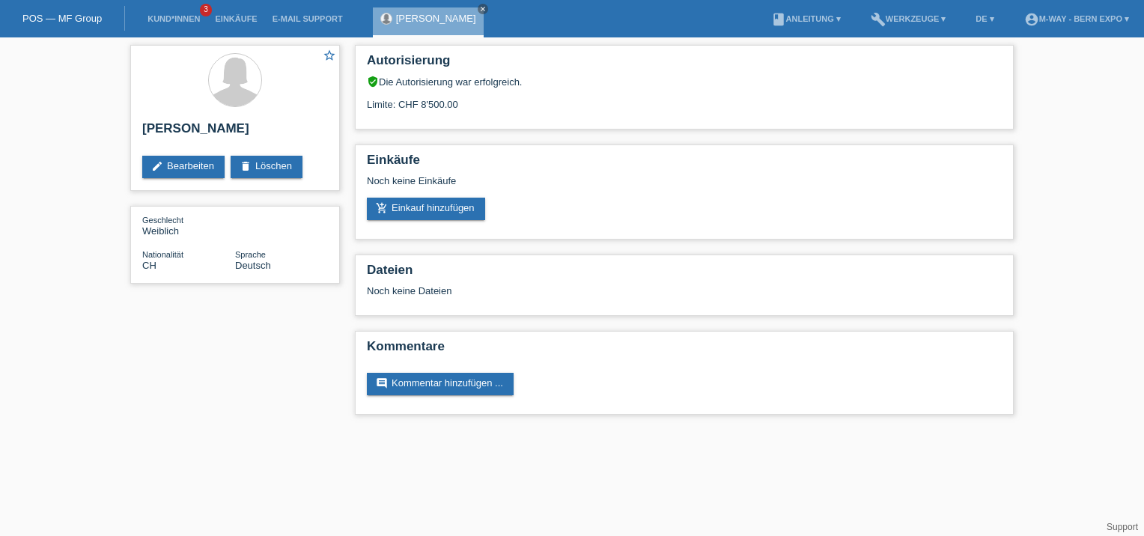  What do you see at coordinates (878, 19) in the screenshot?
I see `i: build` at bounding box center [878, 19].